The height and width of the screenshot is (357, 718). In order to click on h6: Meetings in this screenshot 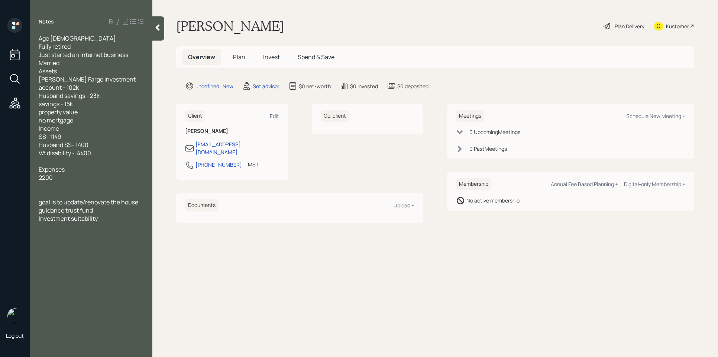, I will do `click(470, 116)`.